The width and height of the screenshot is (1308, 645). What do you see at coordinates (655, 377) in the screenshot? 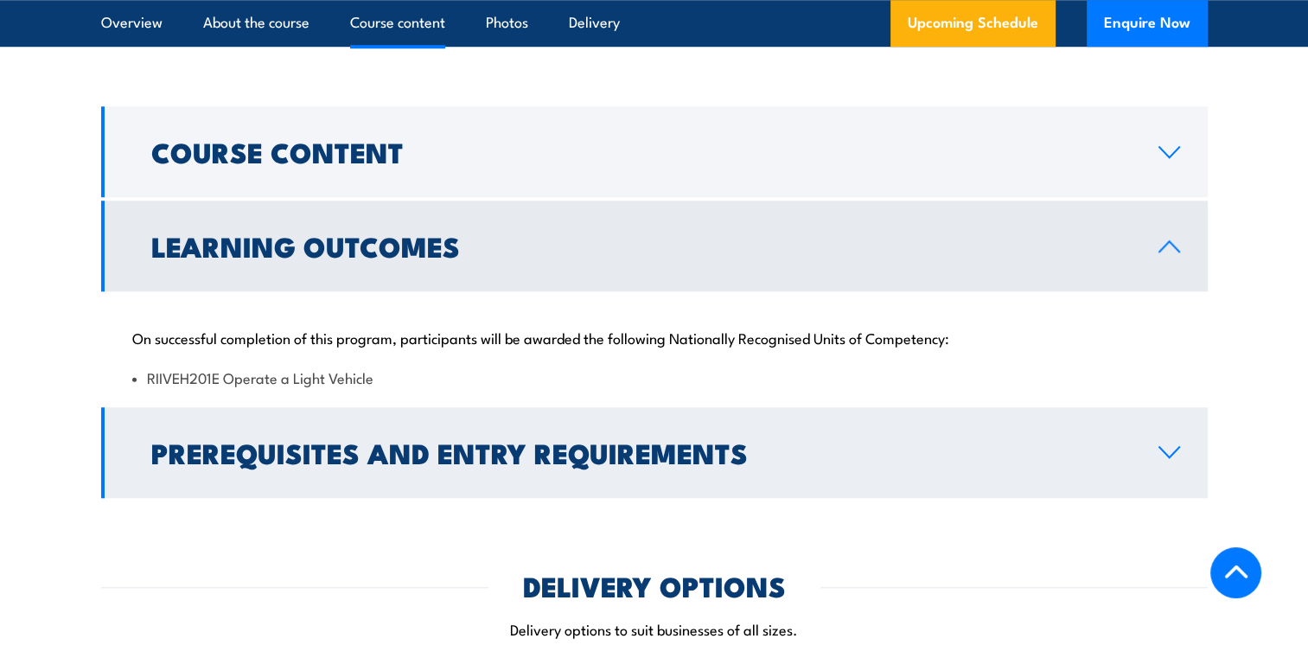
I see `li: RIIVEH201E Operate a Light Vehicle` at bounding box center [655, 377].